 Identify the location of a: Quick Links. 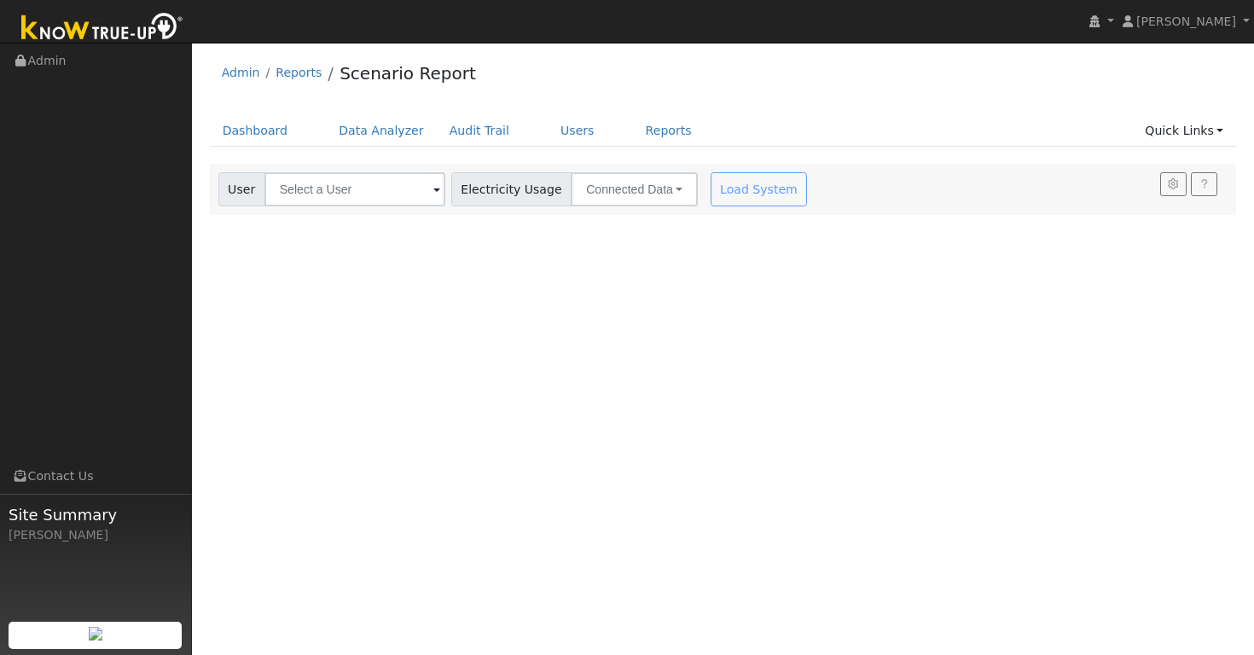
(1184, 131).